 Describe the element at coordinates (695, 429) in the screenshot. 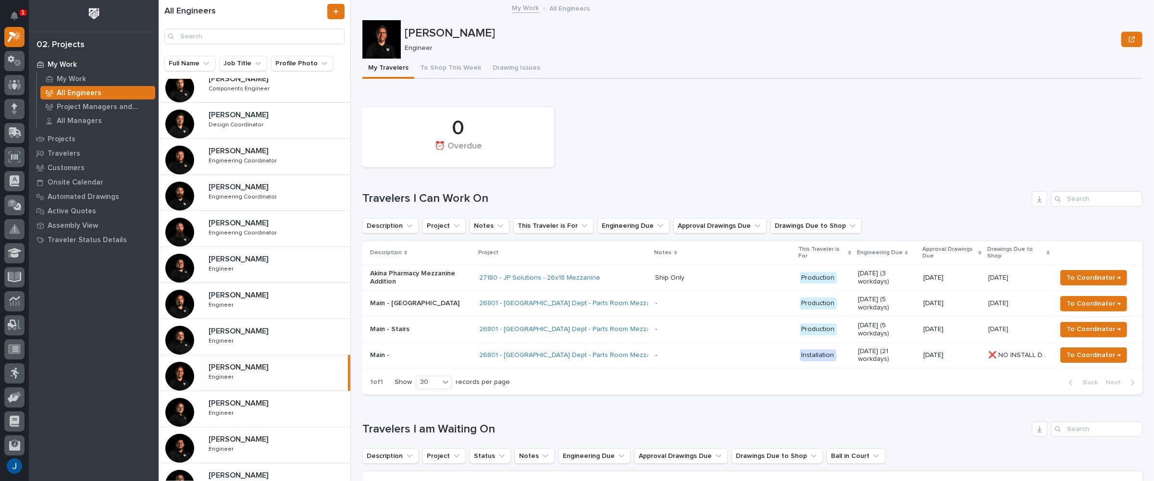

I see `h1: Travelers I am Waiting On` at that location.